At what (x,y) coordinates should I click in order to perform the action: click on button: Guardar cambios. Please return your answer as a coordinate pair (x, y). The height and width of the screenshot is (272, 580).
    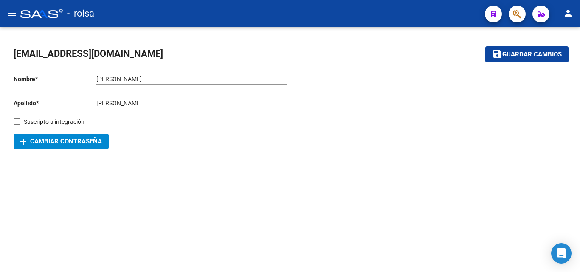
    Looking at the image, I should click on (527, 54).